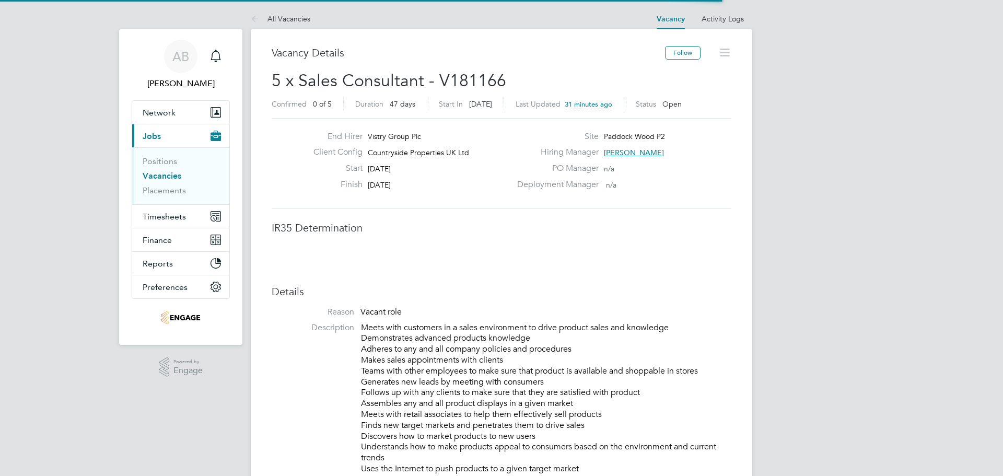 Image resolution: width=1003 pixels, height=476 pixels. What do you see at coordinates (188, 362) in the screenshot?
I see `span: Powered by` at bounding box center [188, 362].